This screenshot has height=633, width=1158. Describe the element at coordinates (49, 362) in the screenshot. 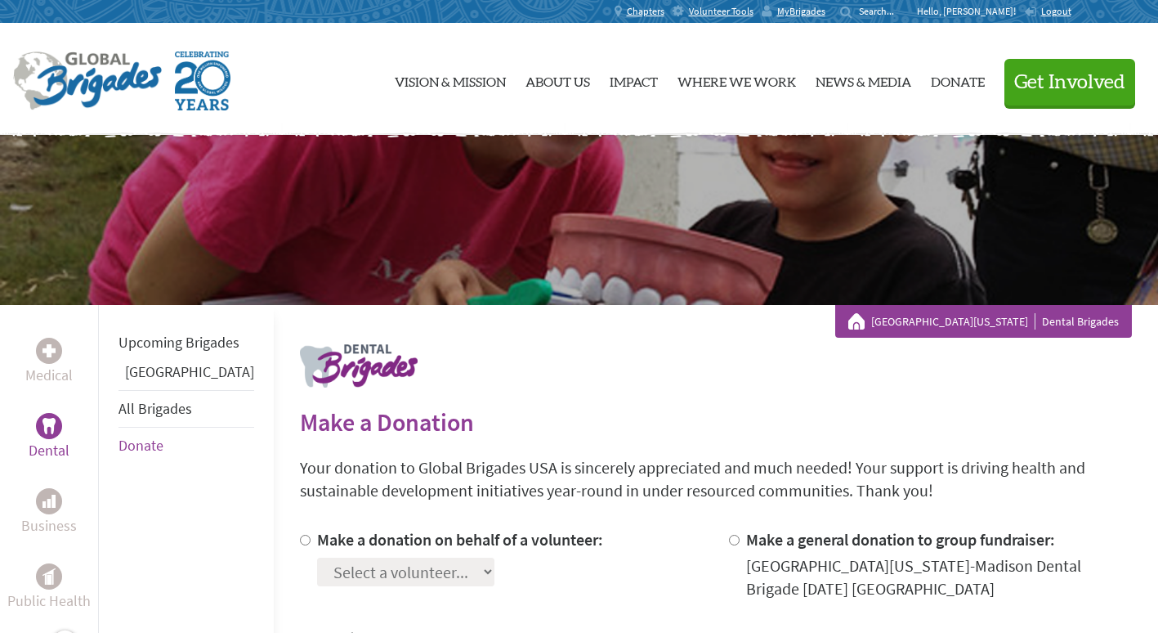

I see `a: MedicalMedical` at that location.